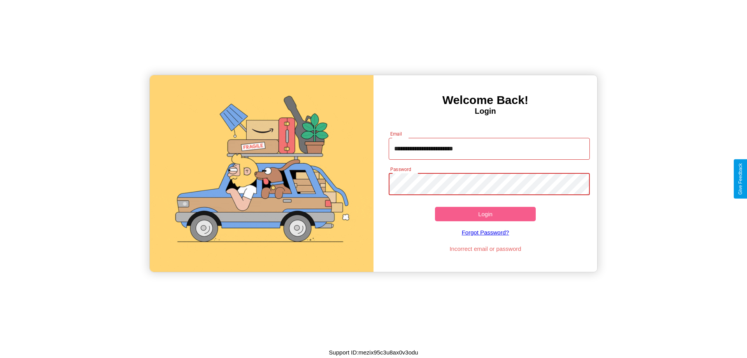 The image size is (747, 358). I want to click on img: gif, so click(262, 173).